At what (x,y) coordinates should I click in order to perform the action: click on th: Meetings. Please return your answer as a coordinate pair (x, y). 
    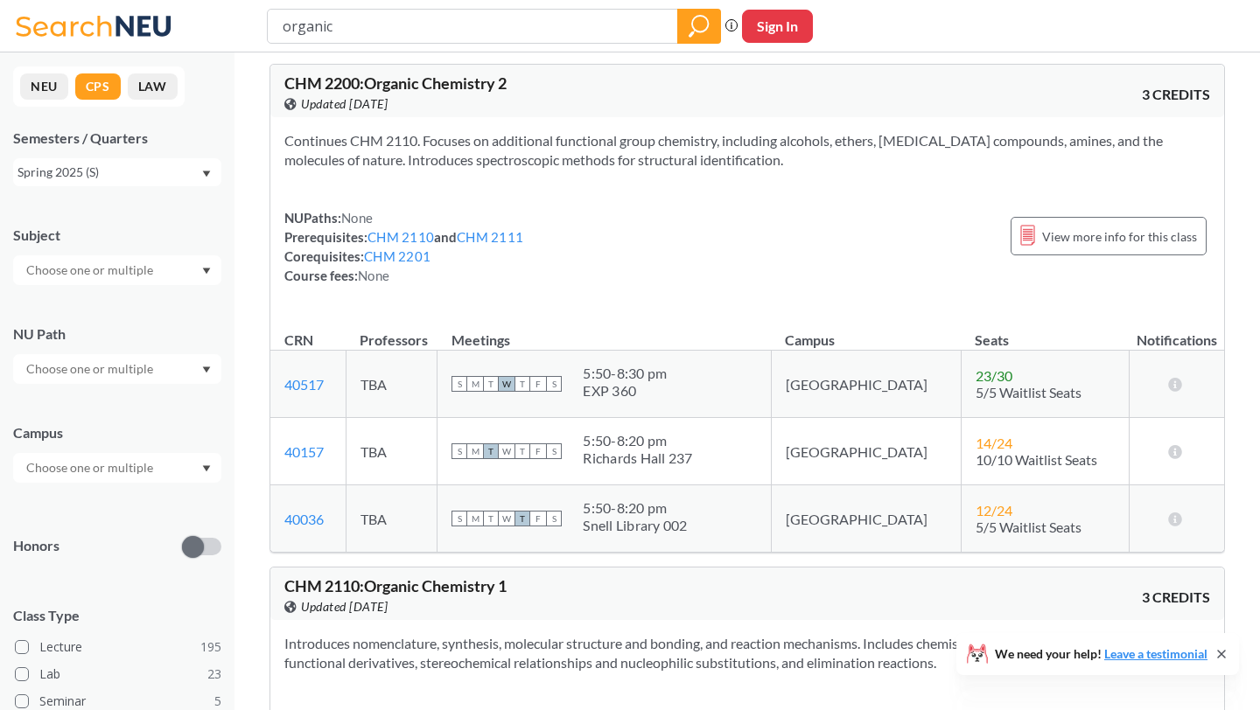
    Looking at the image, I should click on (604, 332).